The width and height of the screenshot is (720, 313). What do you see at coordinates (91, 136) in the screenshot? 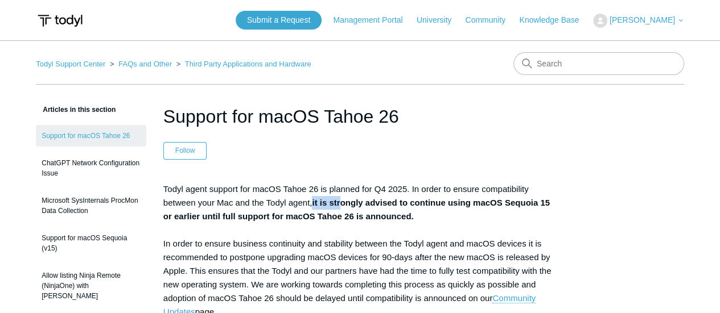
I see `a: Support for macOS Tahoe 26` at bounding box center [91, 136].